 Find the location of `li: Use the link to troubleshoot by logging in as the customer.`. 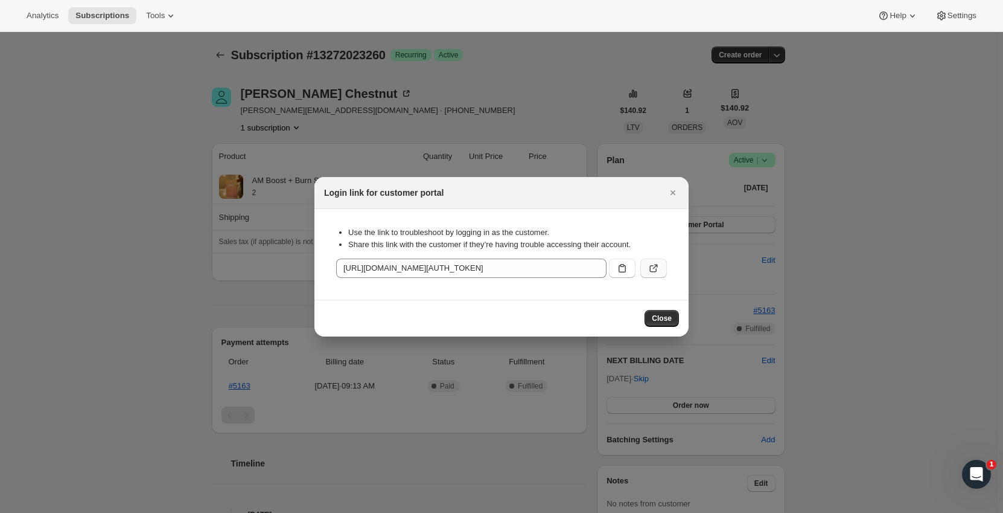

li: Use the link to troubleshoot by logging in as the customer. is located at coordinates (508, 232).